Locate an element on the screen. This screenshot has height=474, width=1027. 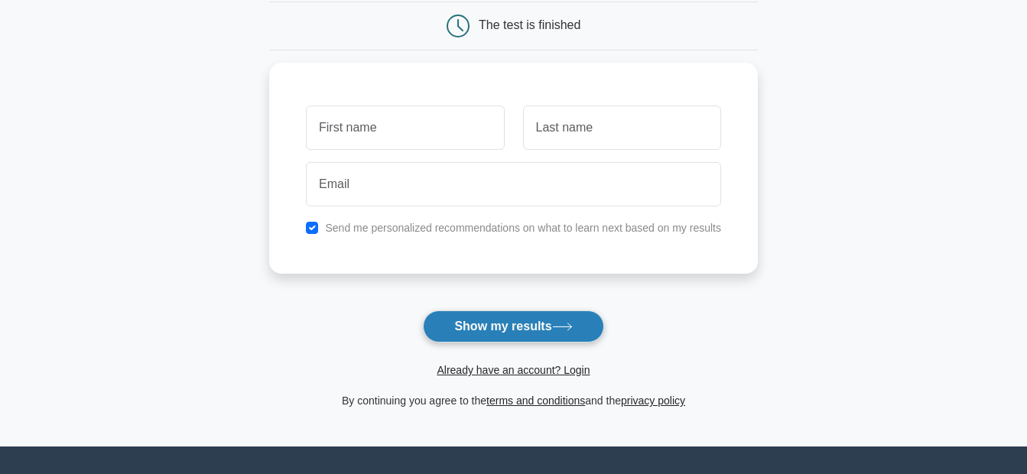
a: privacy policy is located at coordinates (653, 401).